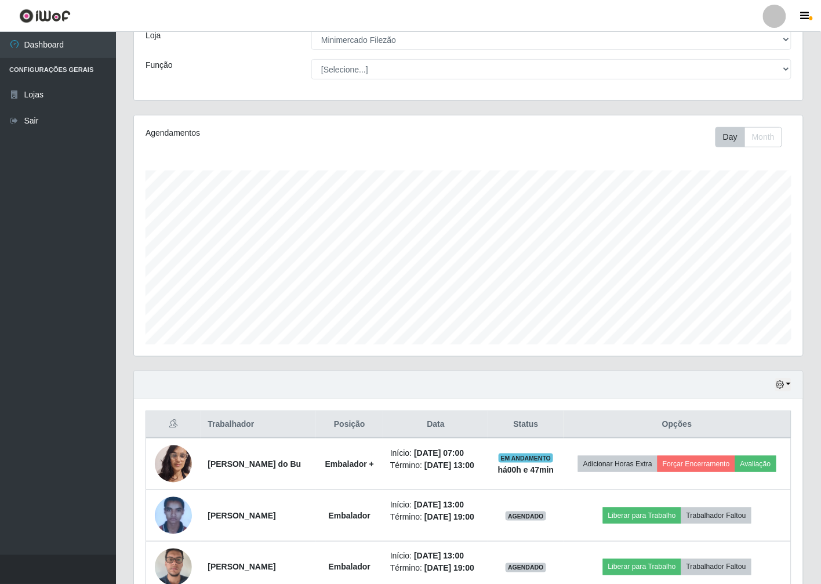 The image size is (821, 584). What do you see at coordinates (258, 424) in the screenshot?
I see `th: Trabalhador` at bounding box center [258, 424].